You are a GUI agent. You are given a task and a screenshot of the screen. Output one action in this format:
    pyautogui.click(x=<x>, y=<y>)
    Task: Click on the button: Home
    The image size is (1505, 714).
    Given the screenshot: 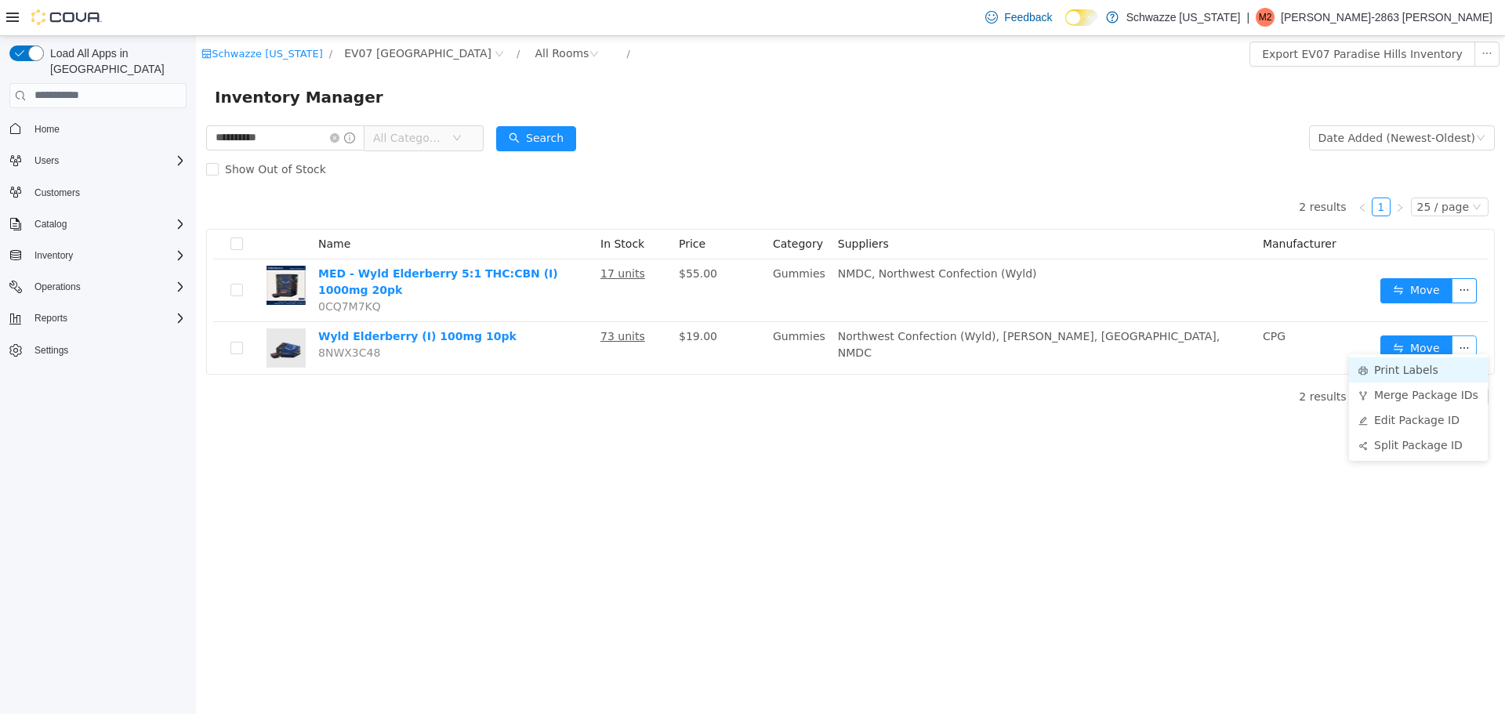 What is the action you would take?
    pyautogui.click(x=98, y=129)
    